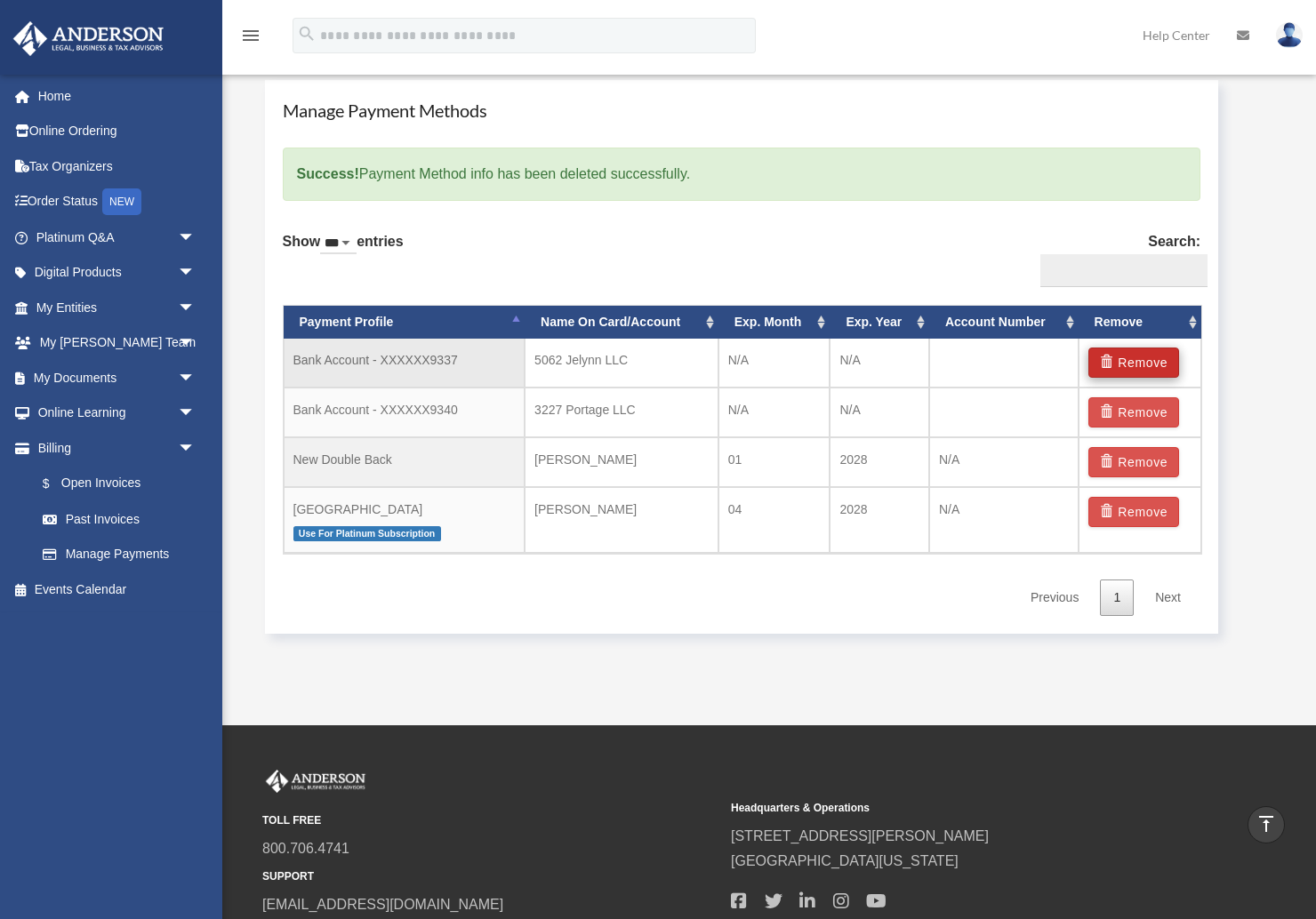 The height and width of the screenshot is (919, 1316). What do you see at coordinates (405, 322) in the screenshot?
I see `th: Payment Profile: activate to sort column descending` at bounding box center [405, 322].